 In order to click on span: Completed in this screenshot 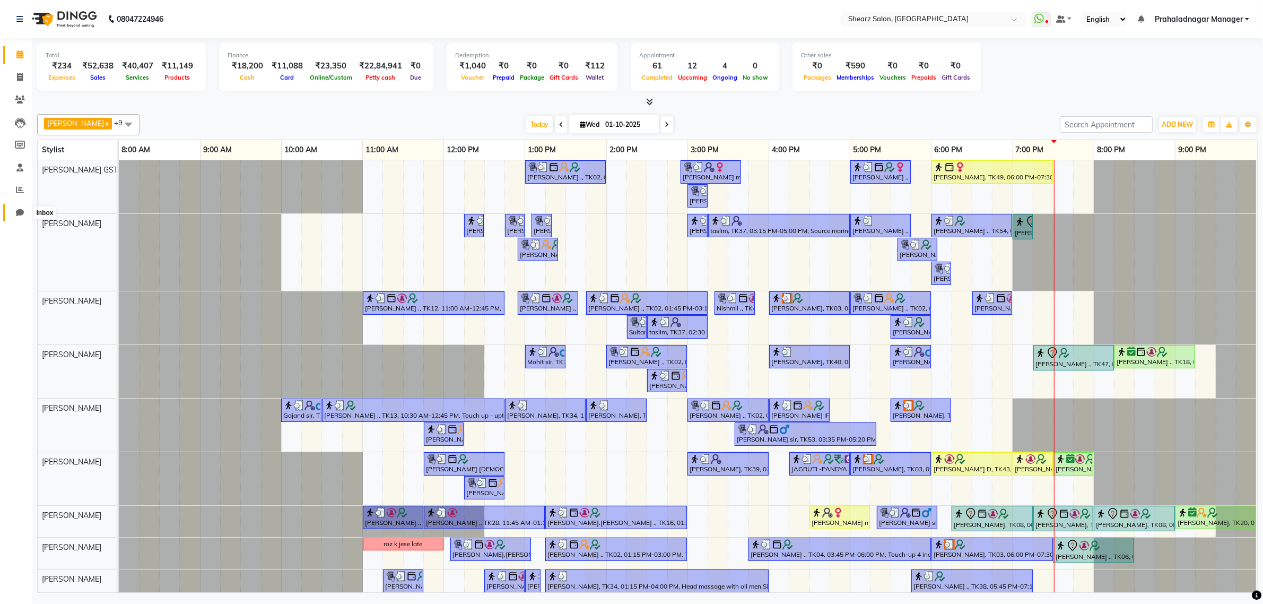, I will do `click(657, 77)`.